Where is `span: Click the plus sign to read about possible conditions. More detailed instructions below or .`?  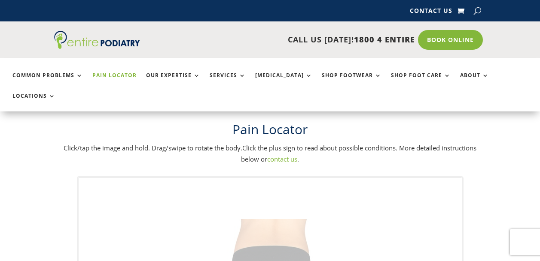 span: Click the plus sign to read about possible conditions. More detailed instructions below or . is located at coordinates (358, 154).